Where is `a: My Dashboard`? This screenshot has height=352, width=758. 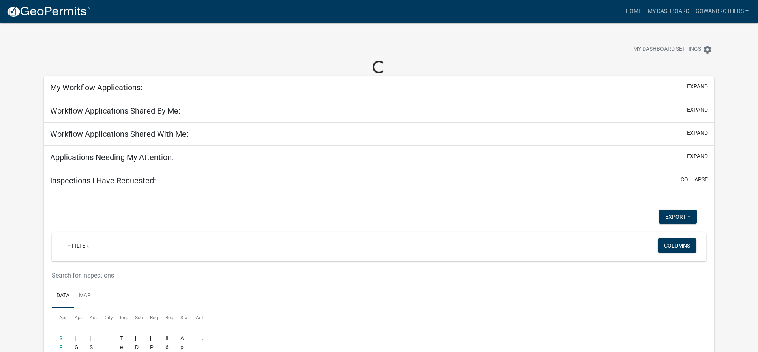 a: My Dashboard is located at coordinates (668, 11).